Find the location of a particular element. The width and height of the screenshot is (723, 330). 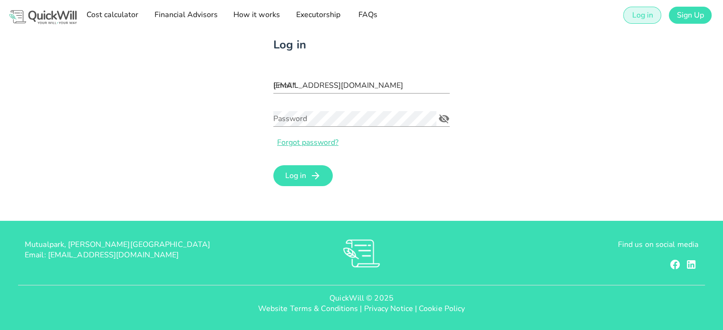

img: RVs0sauIwKhMoGR03FLGkjXSOVwkZRnQsltkF0QxpTsornXsmh1o7vbL94pqF3d8sZvAAAAAElFTkSuQmCC is located at coordinates (361, 253).